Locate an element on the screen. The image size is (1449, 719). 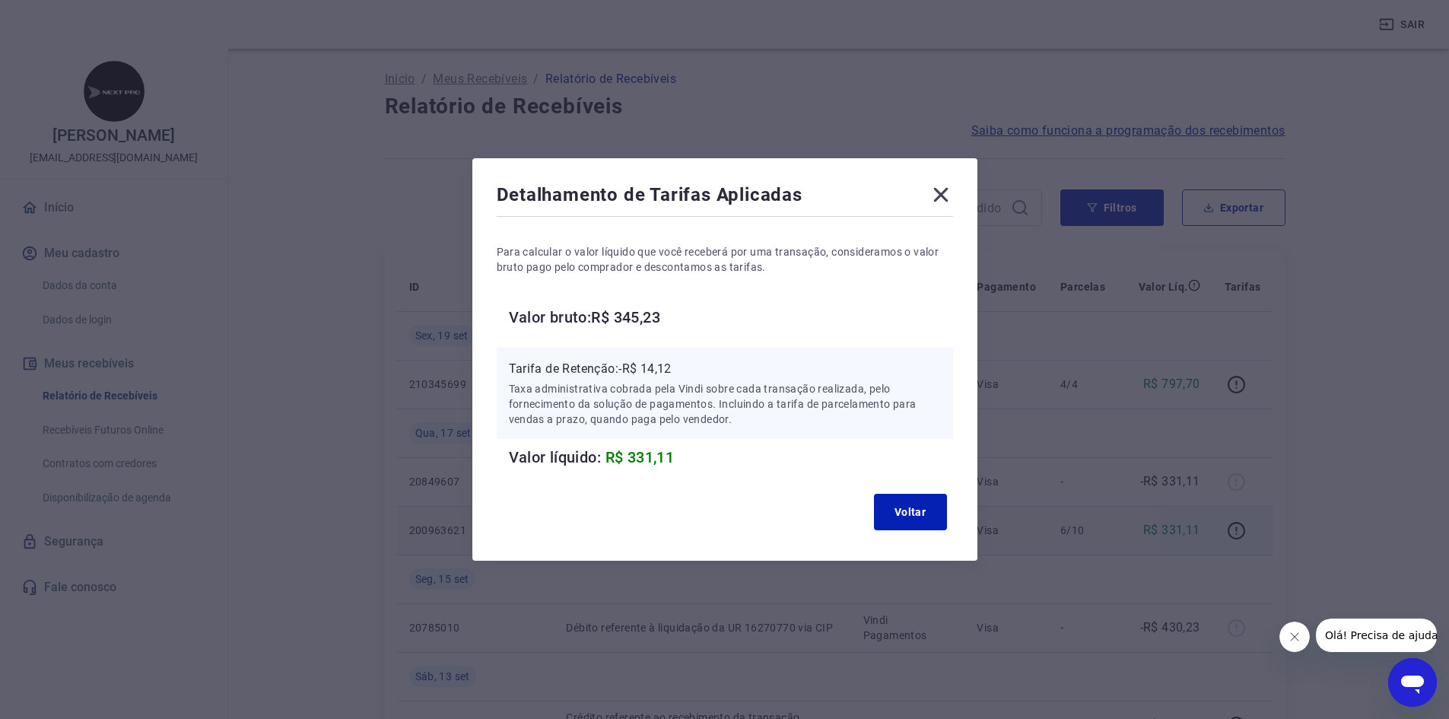
button: Voltar is located at coordinates (911, 512).